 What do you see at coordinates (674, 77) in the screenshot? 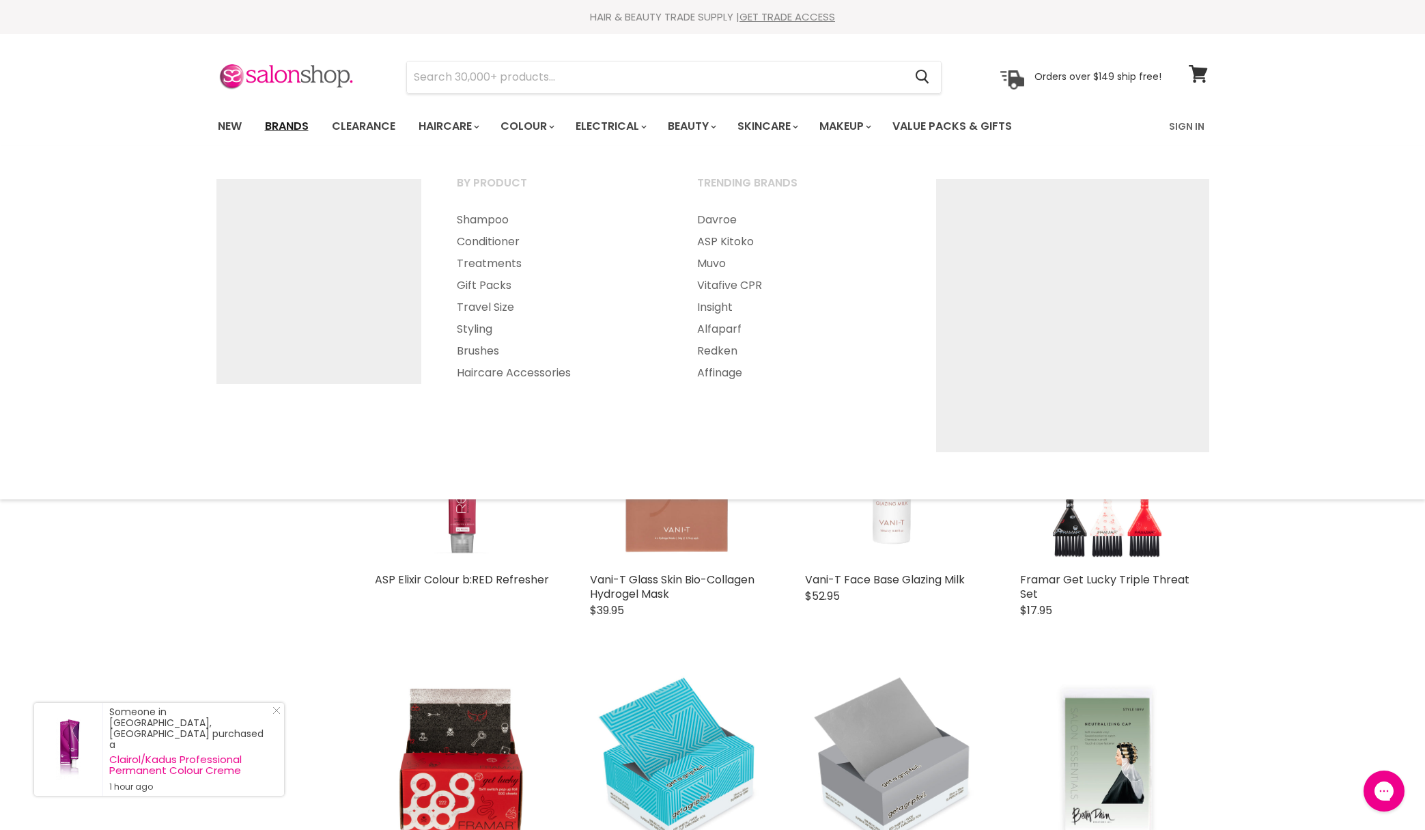
I see `form: Product` at bounding box center [674, 77].